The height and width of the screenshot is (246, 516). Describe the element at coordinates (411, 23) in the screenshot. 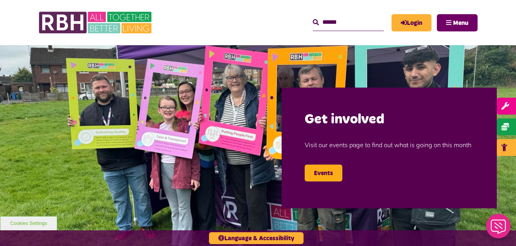

I see `a: MyRBH` at that location.